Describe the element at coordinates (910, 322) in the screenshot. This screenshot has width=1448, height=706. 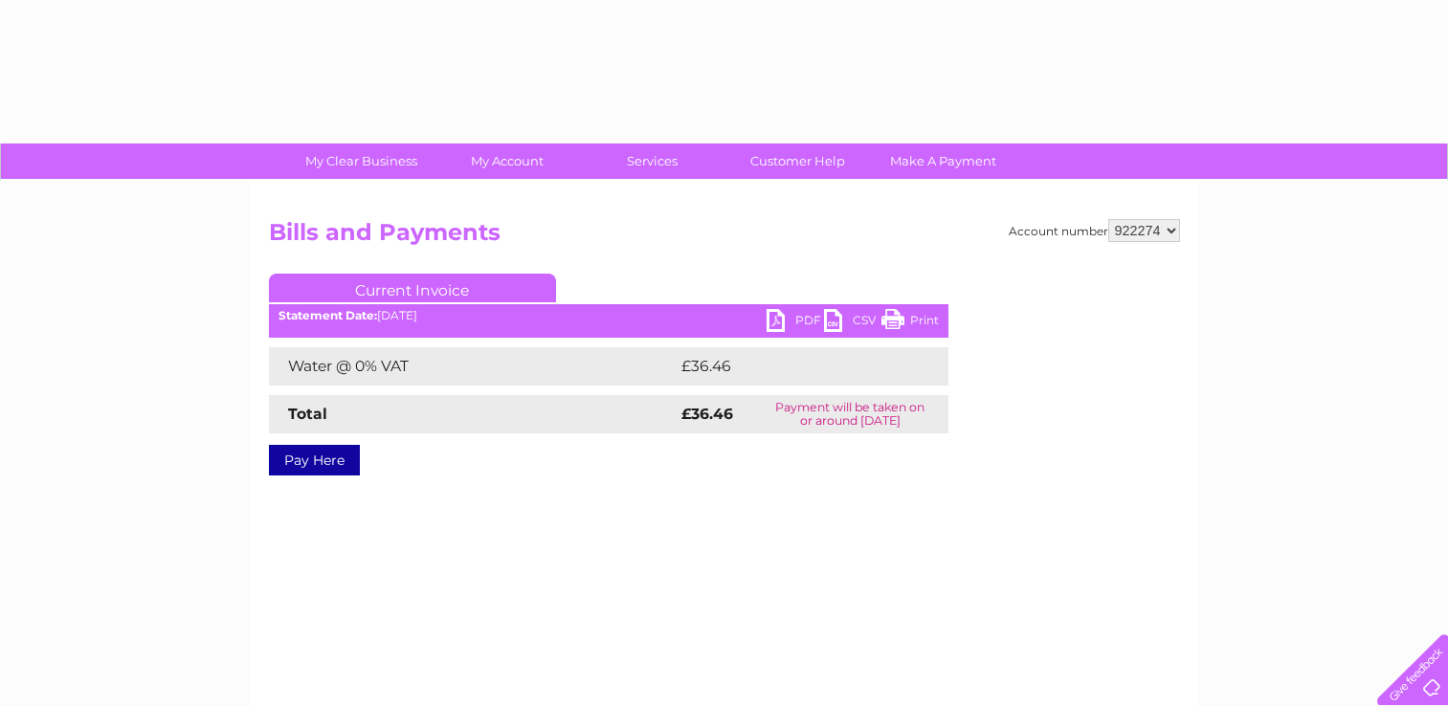
I see `a: Print` at that location.